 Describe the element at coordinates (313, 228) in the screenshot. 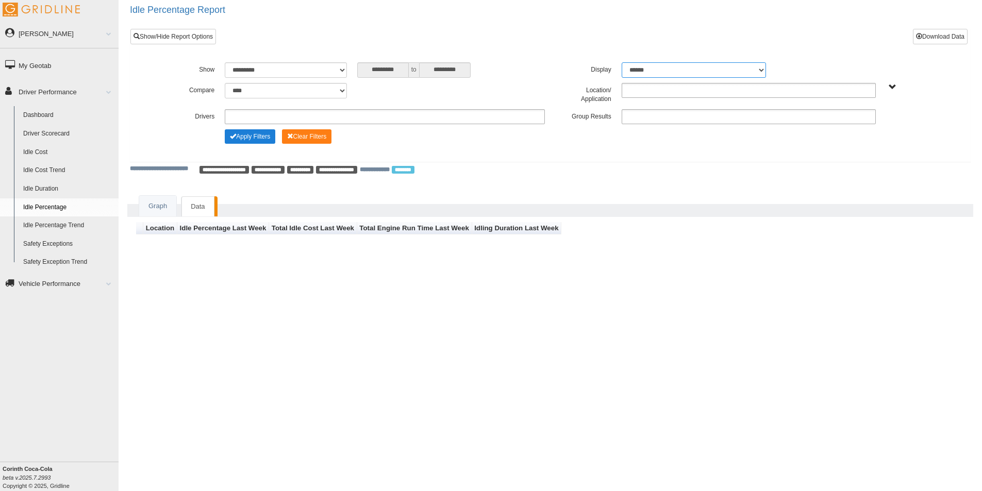

I see `th: Total Idle Cost Last Week` at that location.